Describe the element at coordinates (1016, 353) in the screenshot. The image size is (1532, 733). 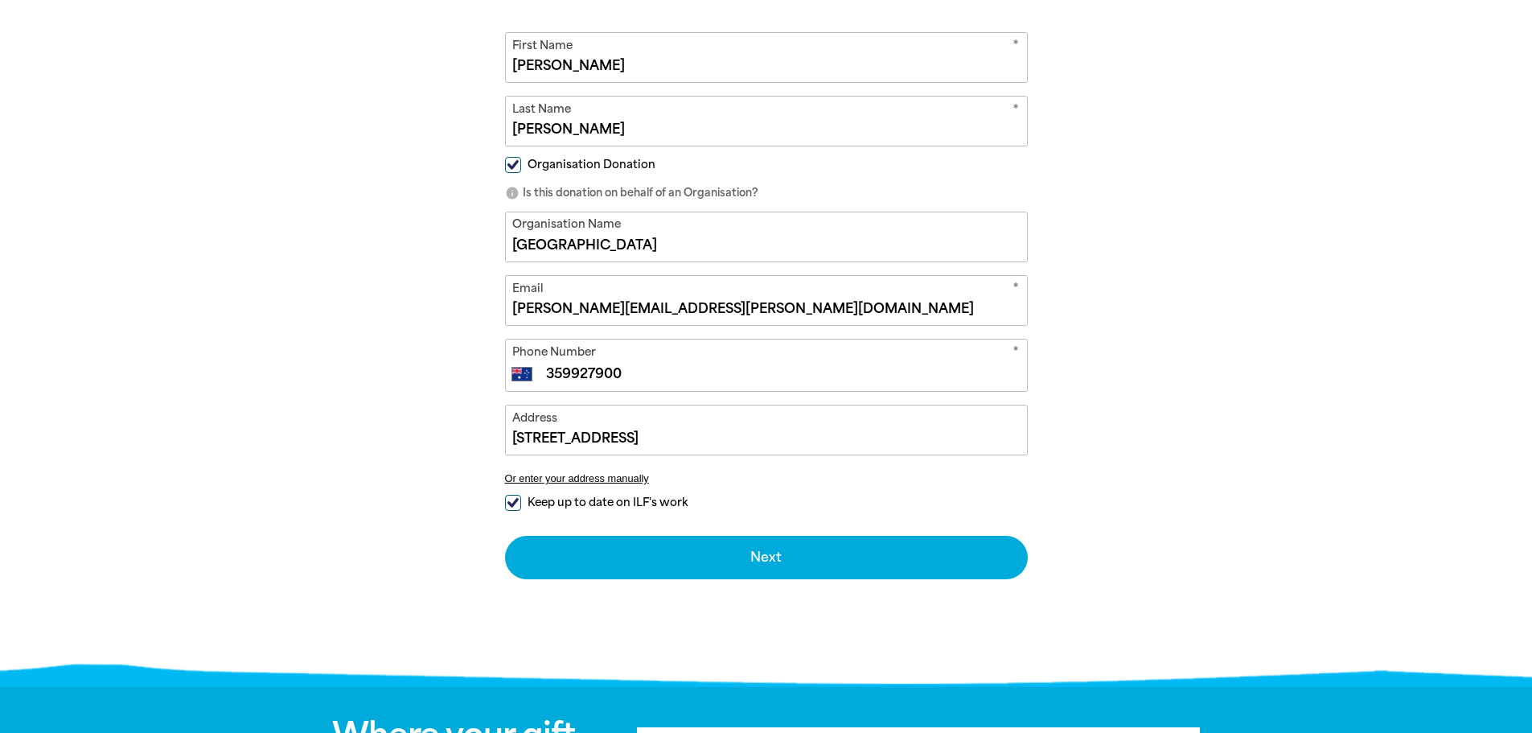
I see `i: Required` at that location.